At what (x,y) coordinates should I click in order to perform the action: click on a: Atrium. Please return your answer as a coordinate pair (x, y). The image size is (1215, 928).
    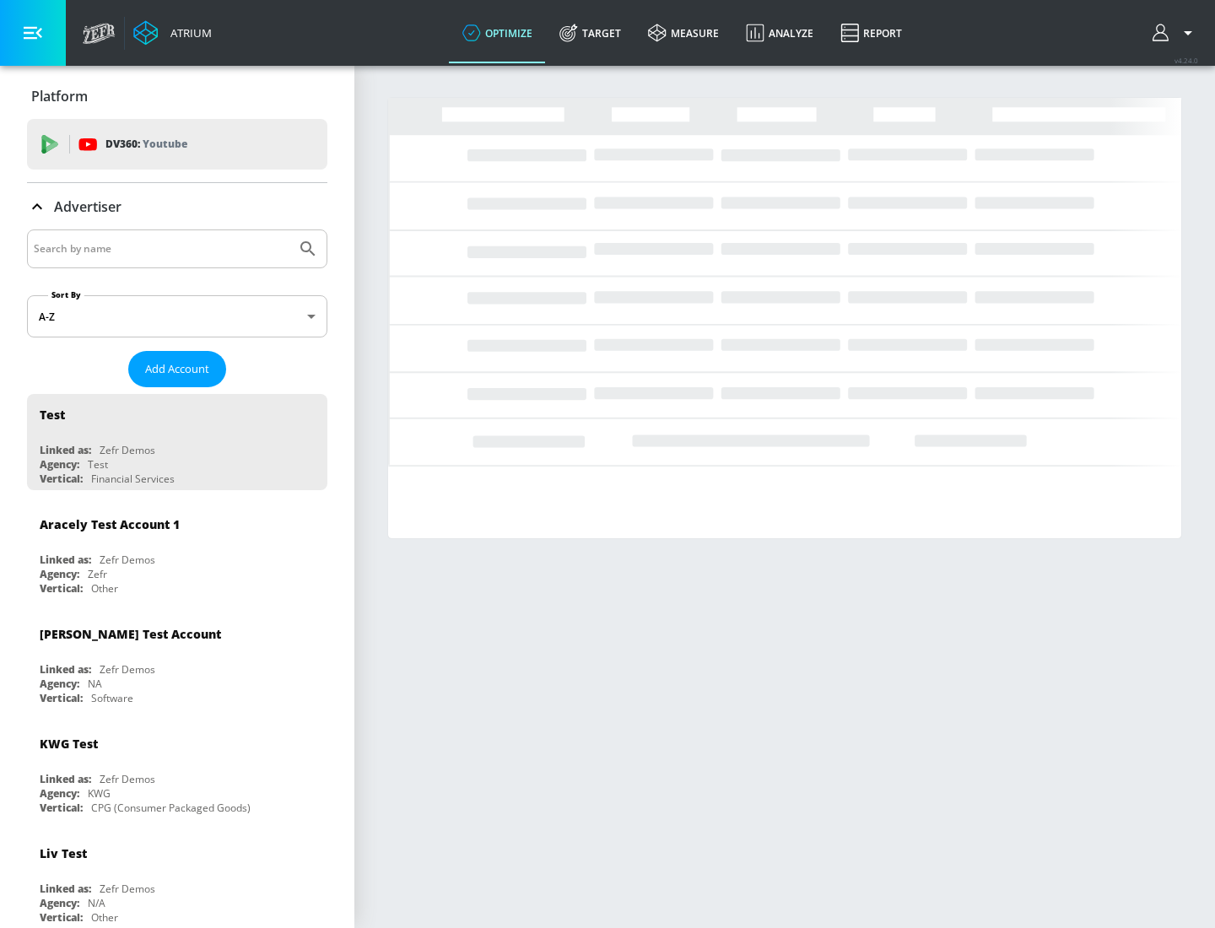
    Looking at the image, I should click on (172, 33).